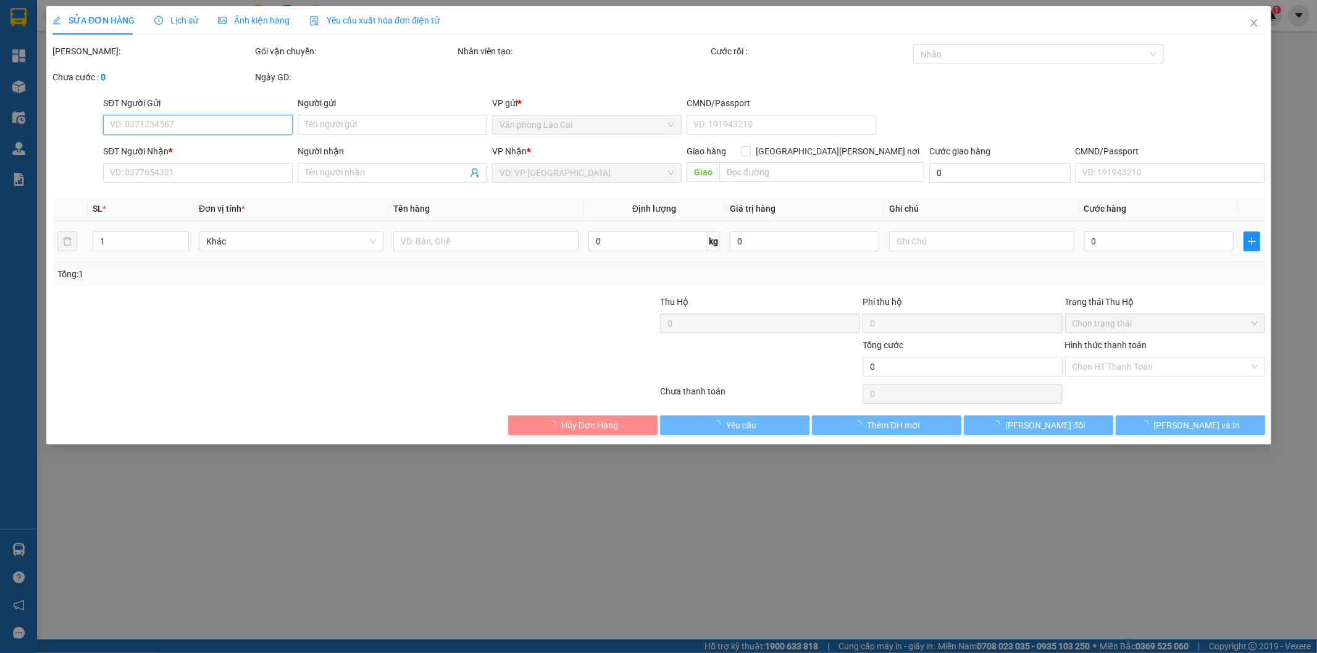  What do you see at coordinates (509, 151) in the screenshot?
I see `span: VP Nhận` at bounding box center [509, 151].